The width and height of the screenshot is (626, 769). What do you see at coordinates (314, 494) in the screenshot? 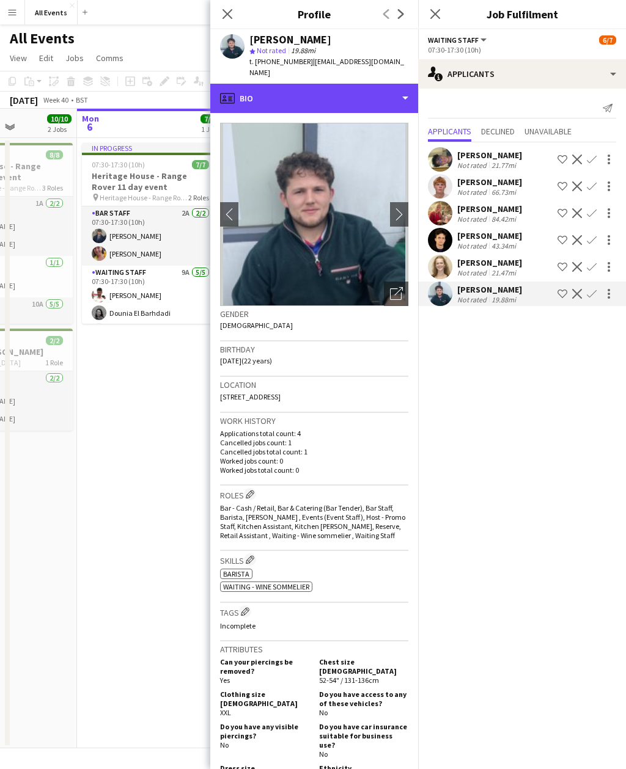
I see `h3: Roles` at bounding box center [314, 494].